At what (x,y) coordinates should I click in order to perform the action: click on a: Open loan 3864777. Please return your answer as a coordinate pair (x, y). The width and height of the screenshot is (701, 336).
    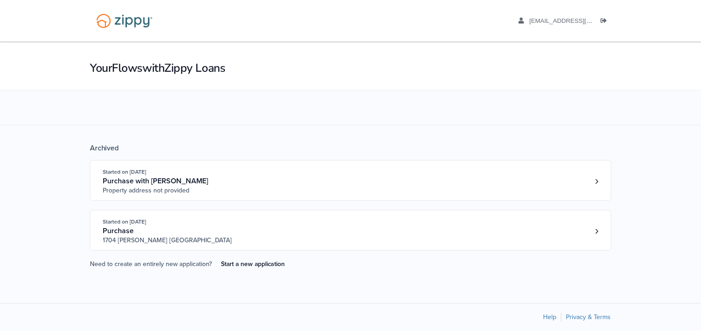
    Looking at the image, I should click on (351, 230).